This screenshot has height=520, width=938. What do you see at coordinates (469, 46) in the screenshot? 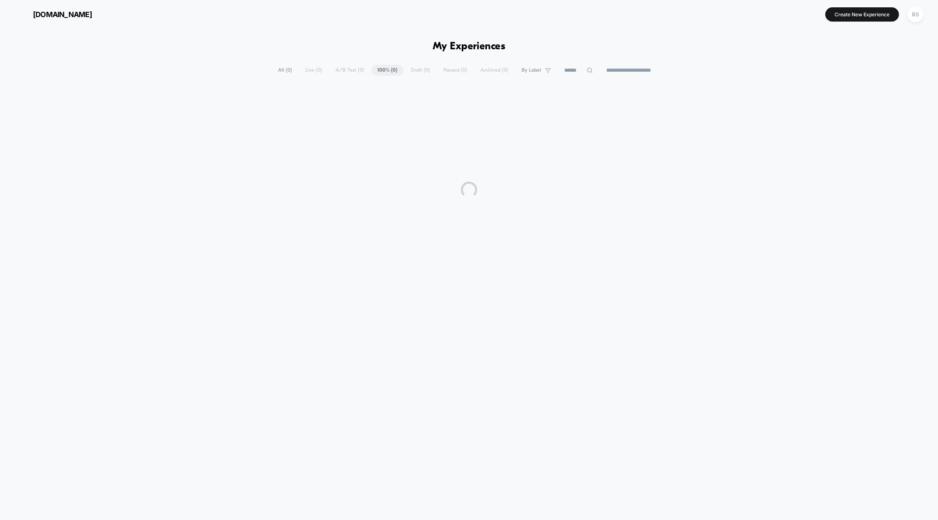
I see `h1: My Experiences` at bounding box center [469, 46].